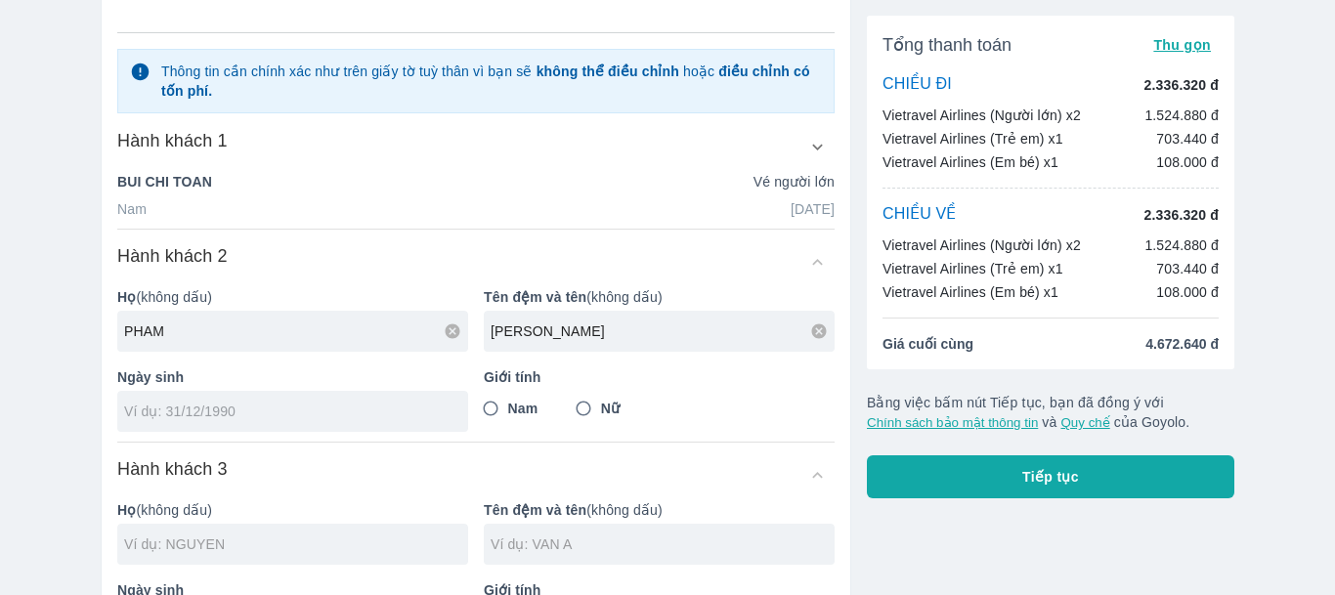 This screenshot has height=595, width=1335. I want to click on p: Ngày sinh, so click(292, 377).